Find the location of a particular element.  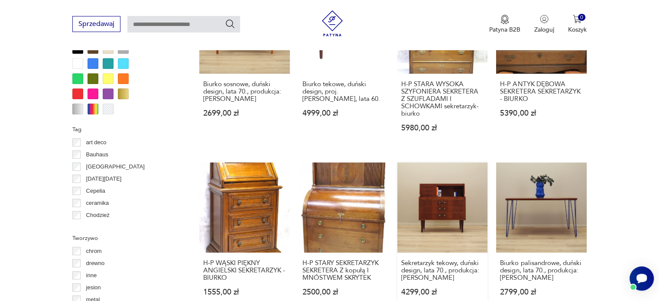

p: Tag is located at coordinates (125, 130).